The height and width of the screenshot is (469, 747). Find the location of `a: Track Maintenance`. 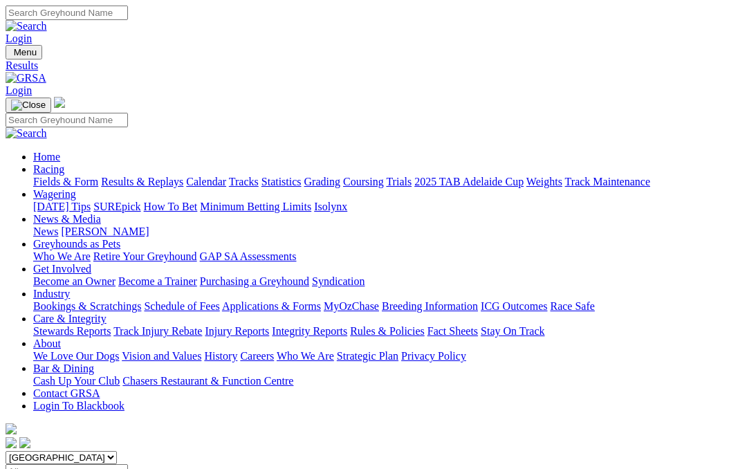

a: Track Maintenance is located at coordinates (608, 181).